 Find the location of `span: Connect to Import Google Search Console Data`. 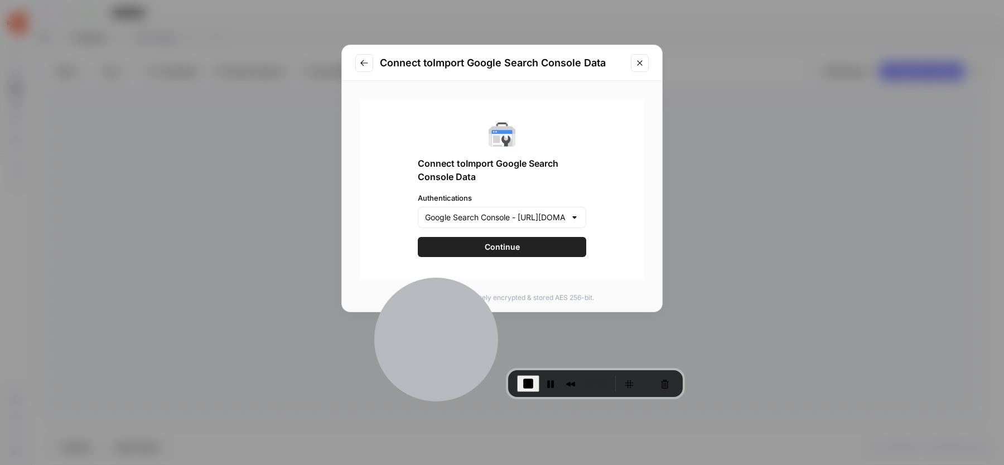

span: Connect to Import Google Search Console Data is located at coordinates (502, 170).